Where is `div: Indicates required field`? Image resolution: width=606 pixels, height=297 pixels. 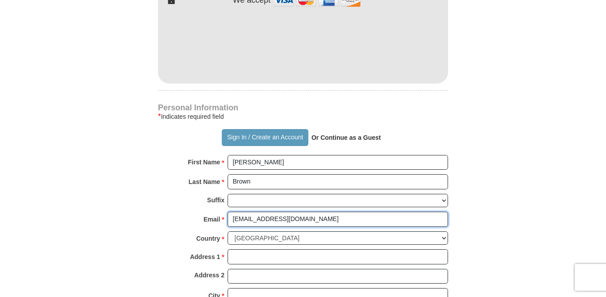 div: Indicates required field is located at coordinates (303, 116).